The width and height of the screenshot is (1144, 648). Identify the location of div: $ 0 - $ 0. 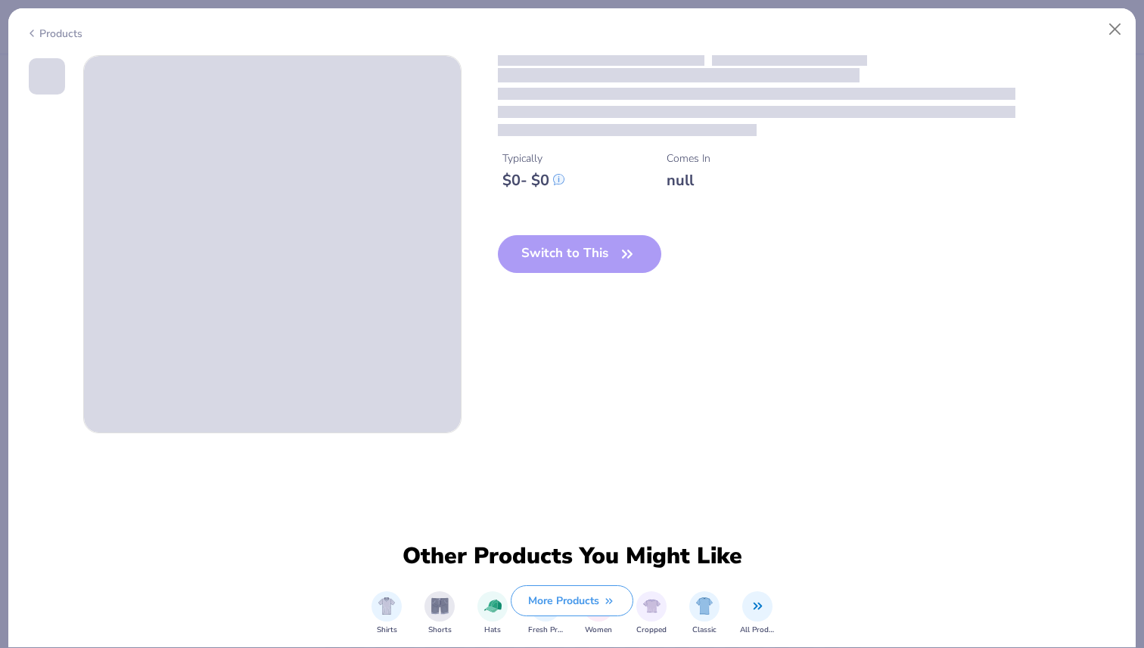
(533, 180).